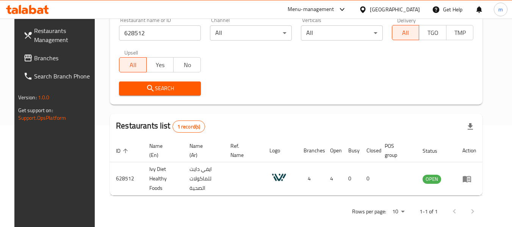  I want to click on p: Rows per page:, so click(369, 212).